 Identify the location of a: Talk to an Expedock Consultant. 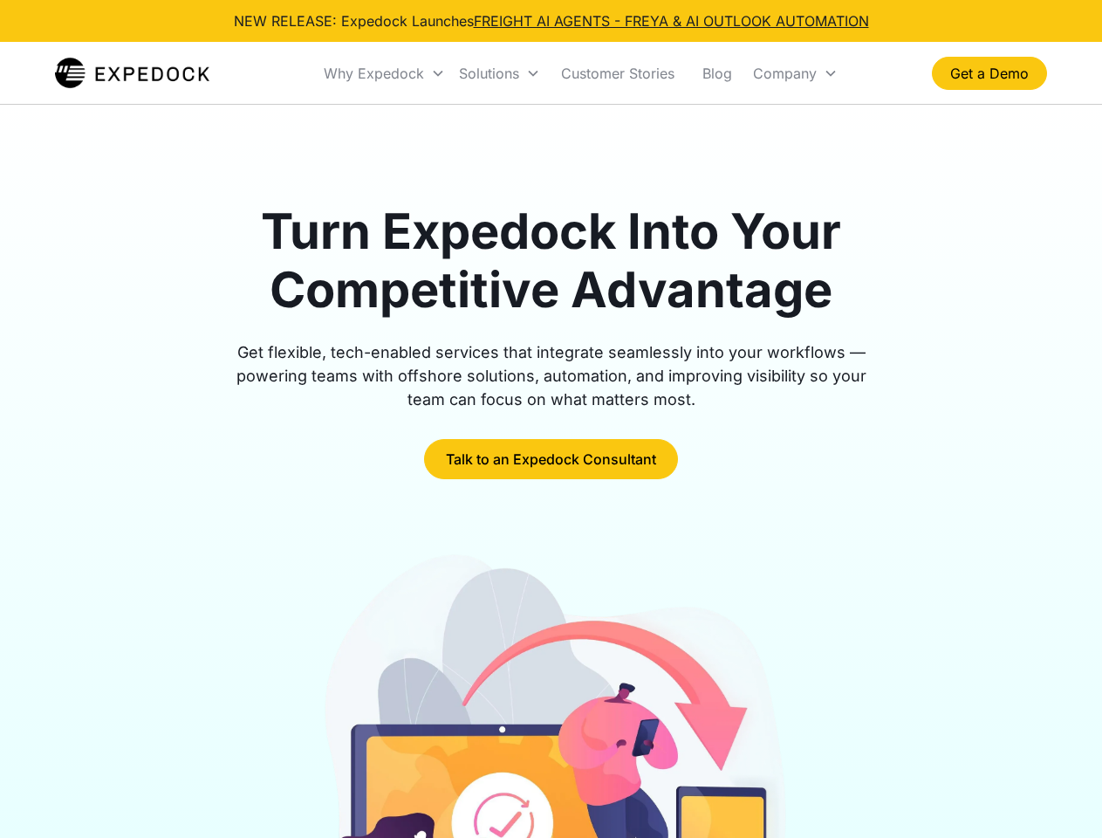
(551, 459).